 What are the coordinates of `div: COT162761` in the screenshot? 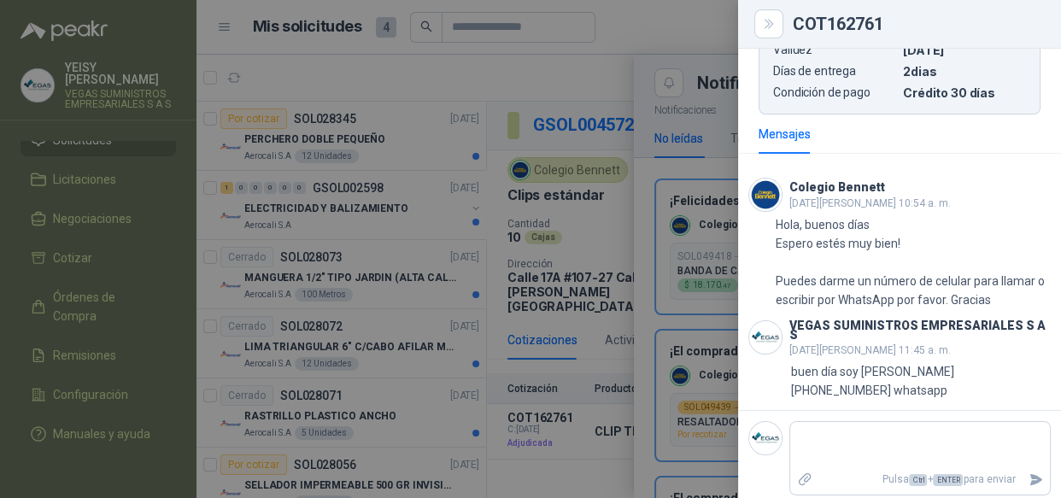 It's located at (917, 24).